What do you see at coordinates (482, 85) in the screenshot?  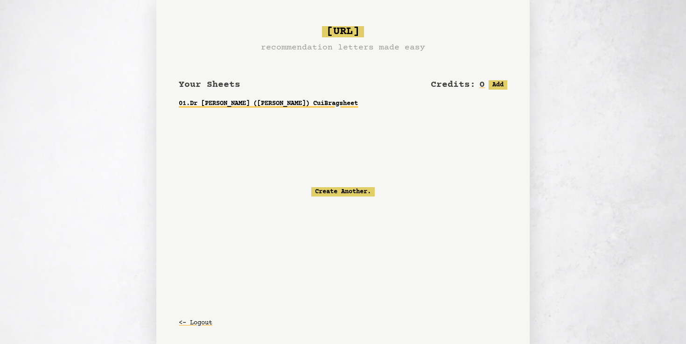 I see `h2: 0` at bounding box center [482, 85].